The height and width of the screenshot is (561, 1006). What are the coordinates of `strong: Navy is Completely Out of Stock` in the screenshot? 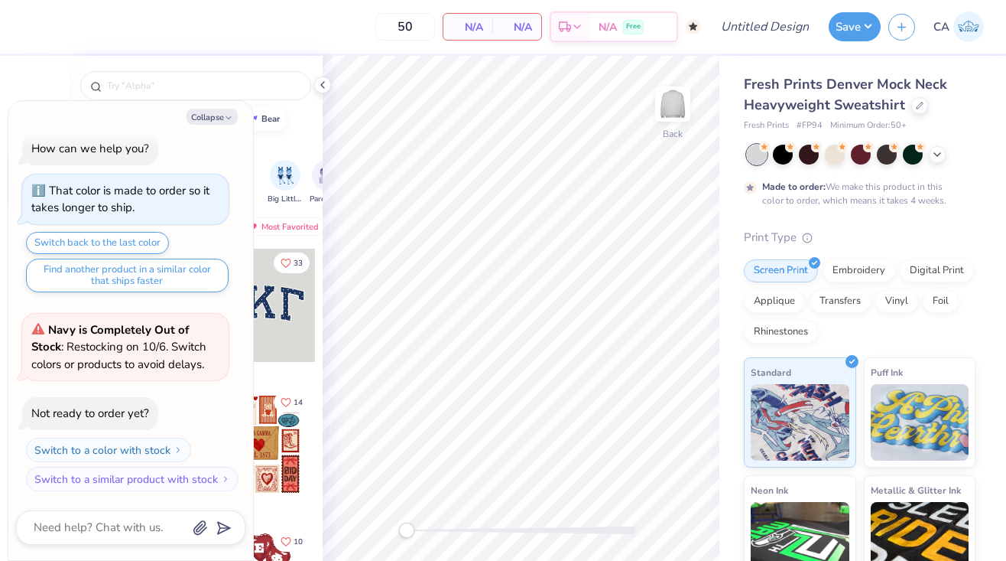 It's located at (110, 338).